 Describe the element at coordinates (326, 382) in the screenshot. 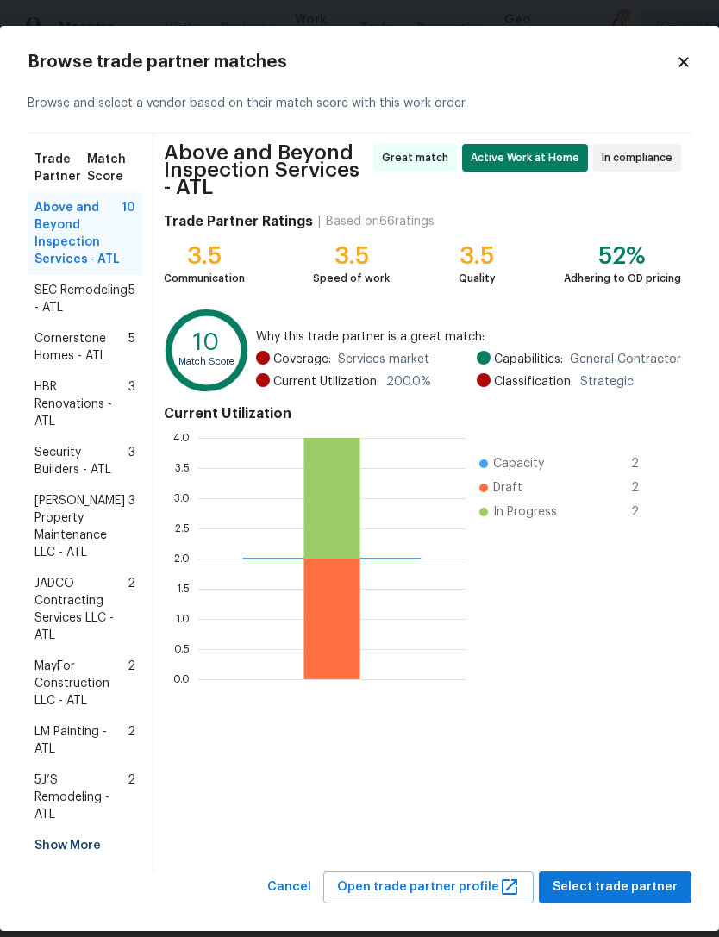

I see `span: Current Utilization:` at that location.